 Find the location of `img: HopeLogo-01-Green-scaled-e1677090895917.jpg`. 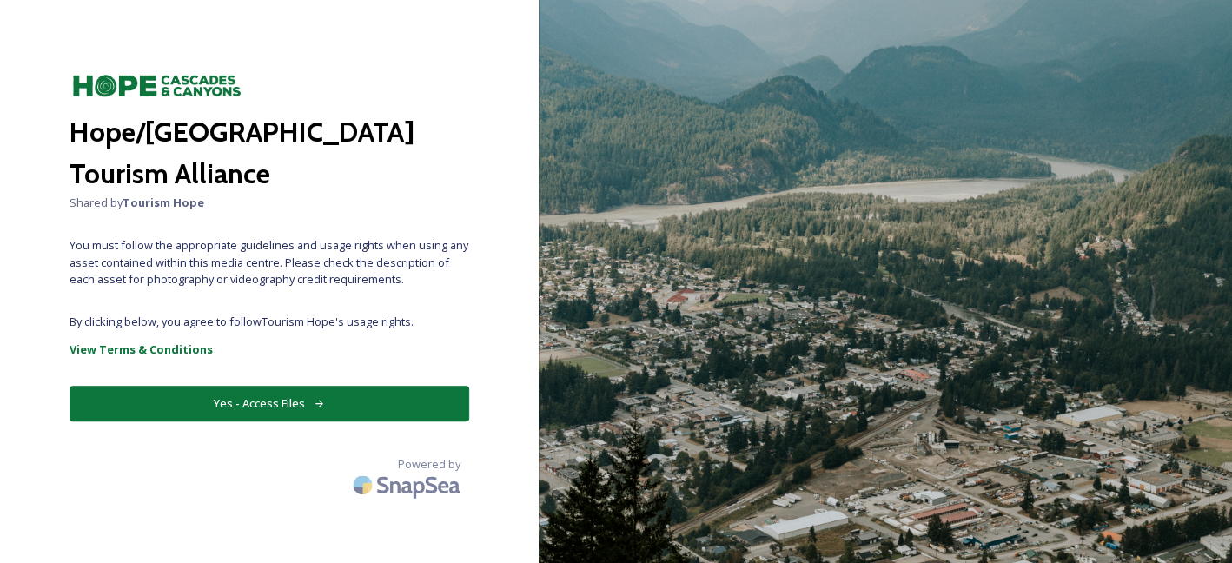

img: HopeLogo-01-Green-scaled-e1677090895917.jpg is located at coordinates (156, 86).